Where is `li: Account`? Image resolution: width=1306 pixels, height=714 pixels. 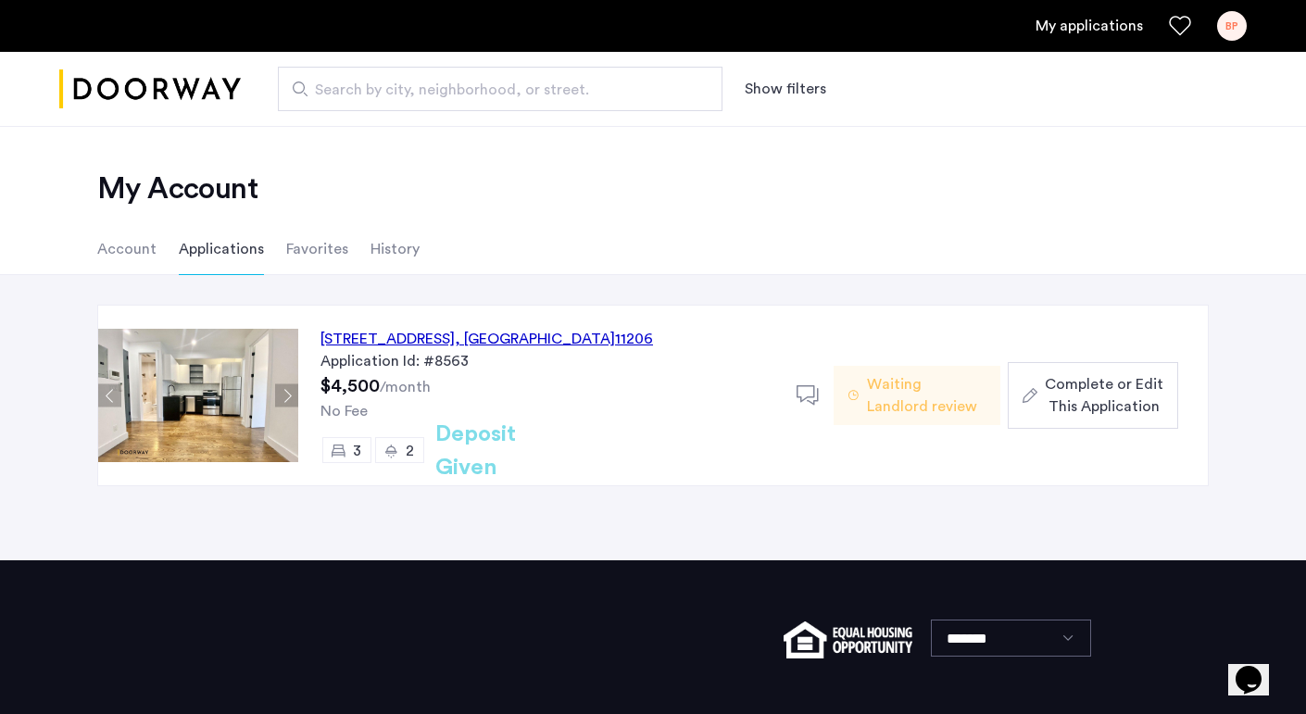 li: Account is located at coordinates (127, 249).